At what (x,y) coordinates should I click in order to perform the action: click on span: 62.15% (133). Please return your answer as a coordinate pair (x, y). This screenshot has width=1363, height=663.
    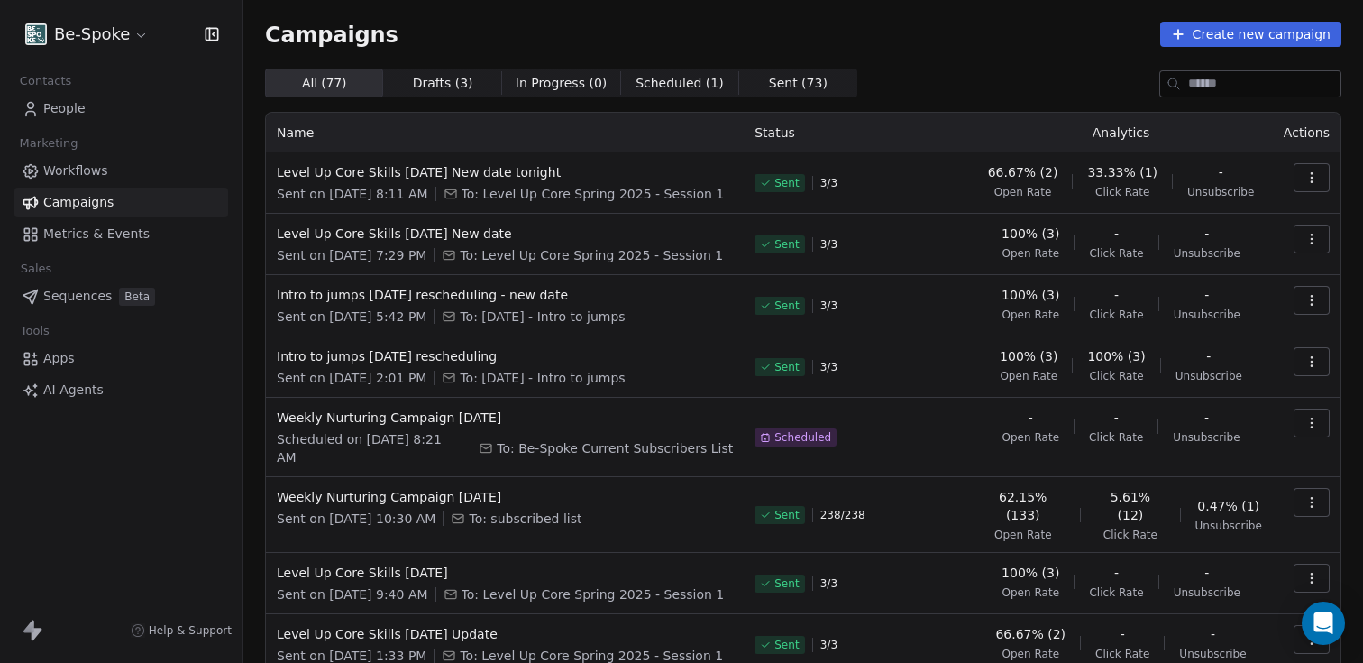
    Looking at the image, I should click on (1022, 506).